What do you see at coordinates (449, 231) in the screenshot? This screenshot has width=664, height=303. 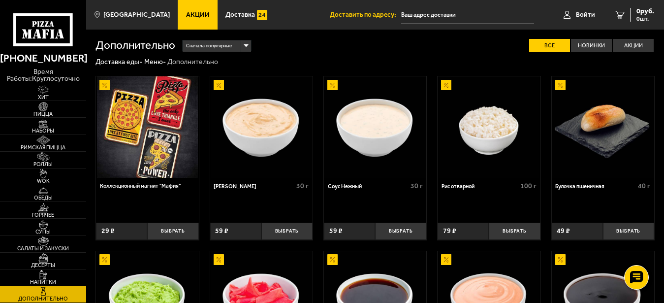 I see `span: 79 ₽` at bounding box center [449, 231].